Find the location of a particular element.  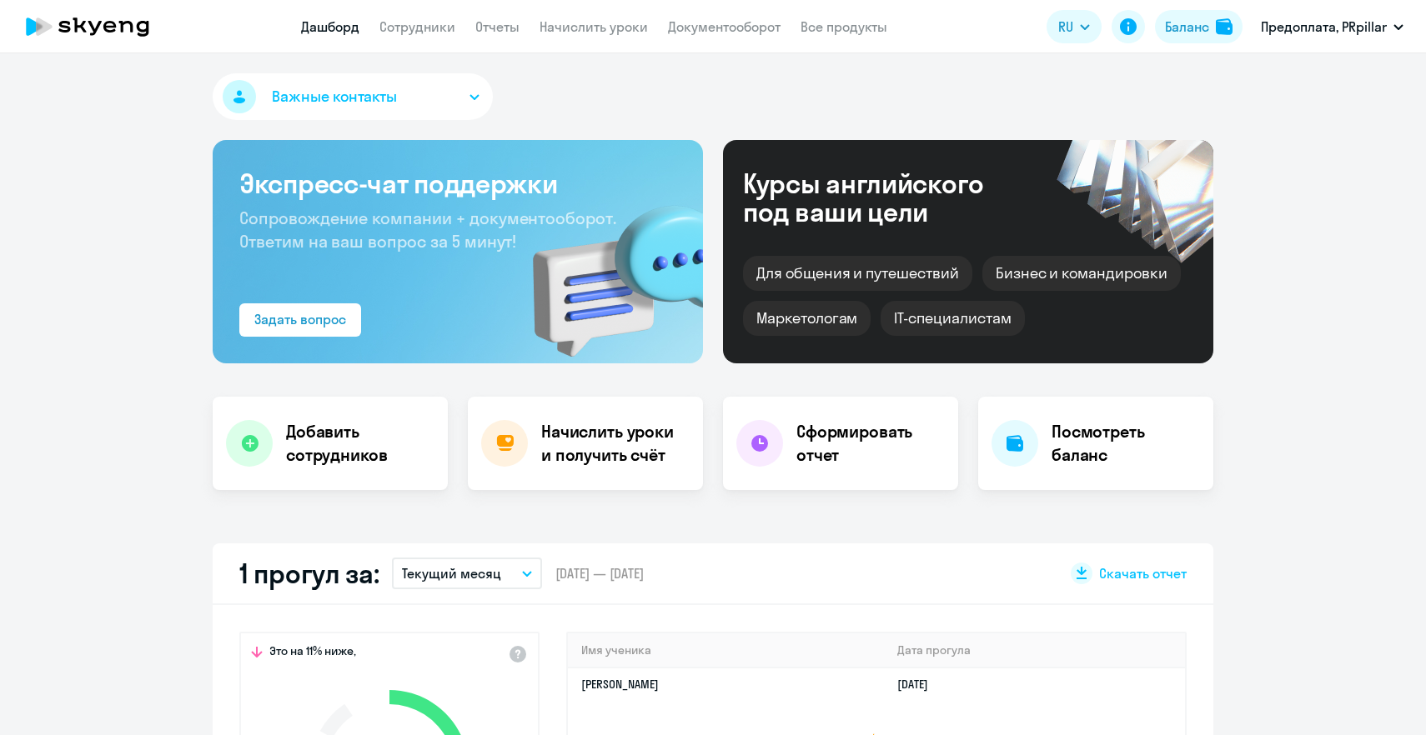

div: Баланс is located at coordinates (1186, 27).